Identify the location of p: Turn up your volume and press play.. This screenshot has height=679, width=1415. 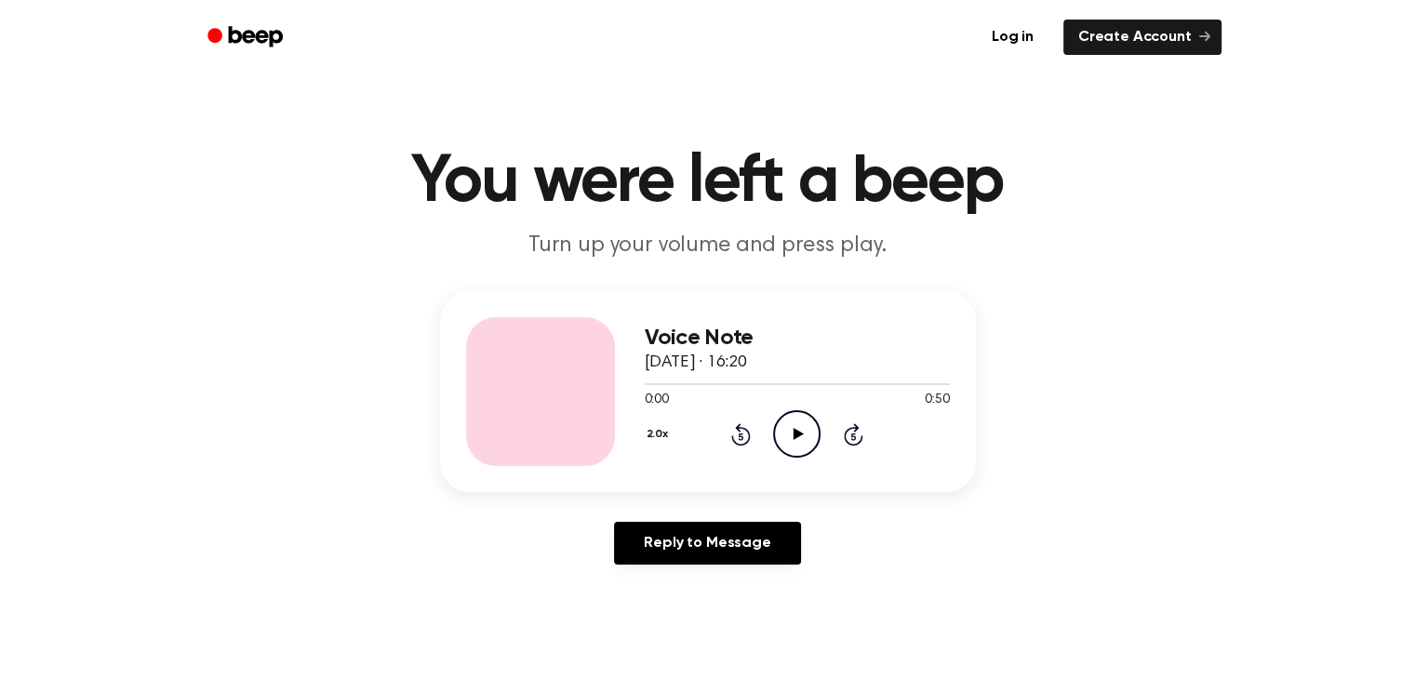
(708, 246).